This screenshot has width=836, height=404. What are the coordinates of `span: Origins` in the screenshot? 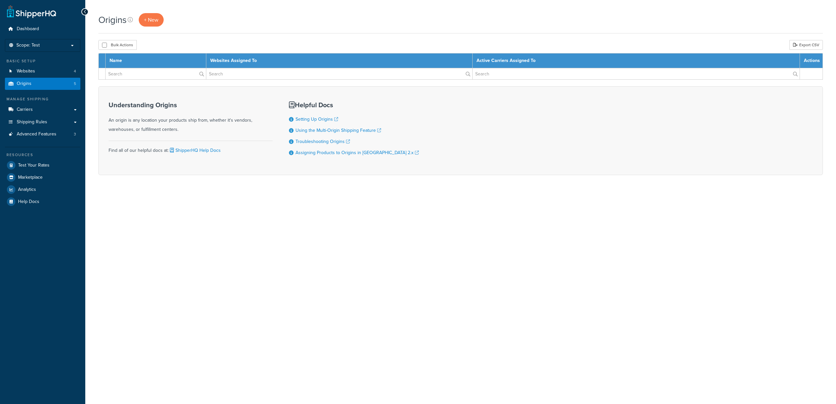 It's located at (24, 84).